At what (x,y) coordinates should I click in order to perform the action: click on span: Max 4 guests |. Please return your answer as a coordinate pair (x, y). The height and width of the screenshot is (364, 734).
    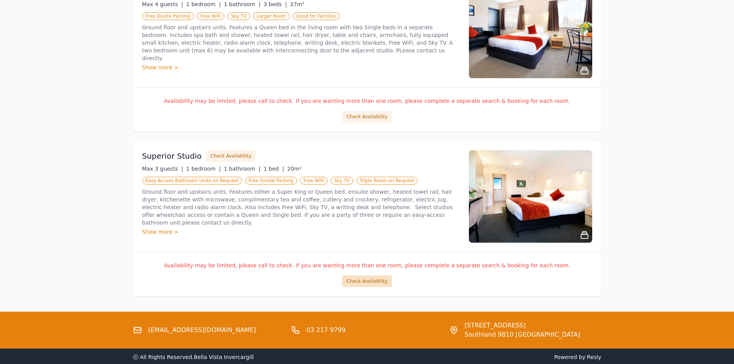
    Looking at the image, I should click on (163, 4).